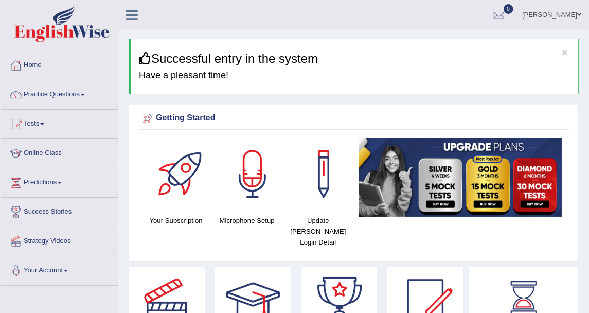 The width and height of the screenshot is (589, 313). What do you see at coordinates (59, 122) in the screenshot?
I see `a: Tests` at bounding box center [59, 122].